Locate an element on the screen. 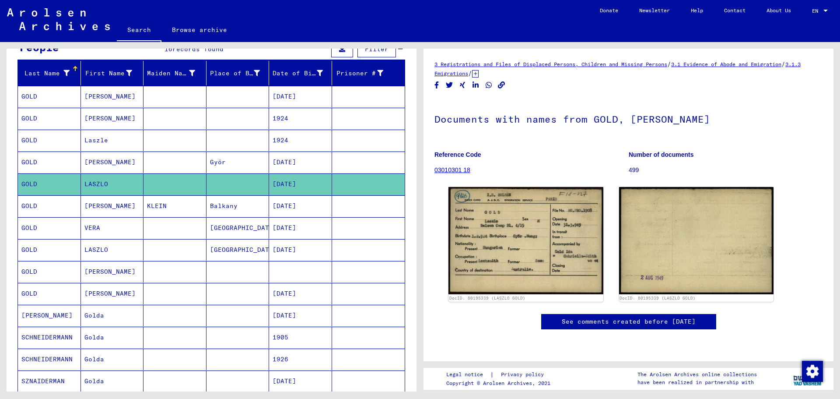 The image size is (840, 399). mat-header-cell: First Name is located at coordinates (112, 73).